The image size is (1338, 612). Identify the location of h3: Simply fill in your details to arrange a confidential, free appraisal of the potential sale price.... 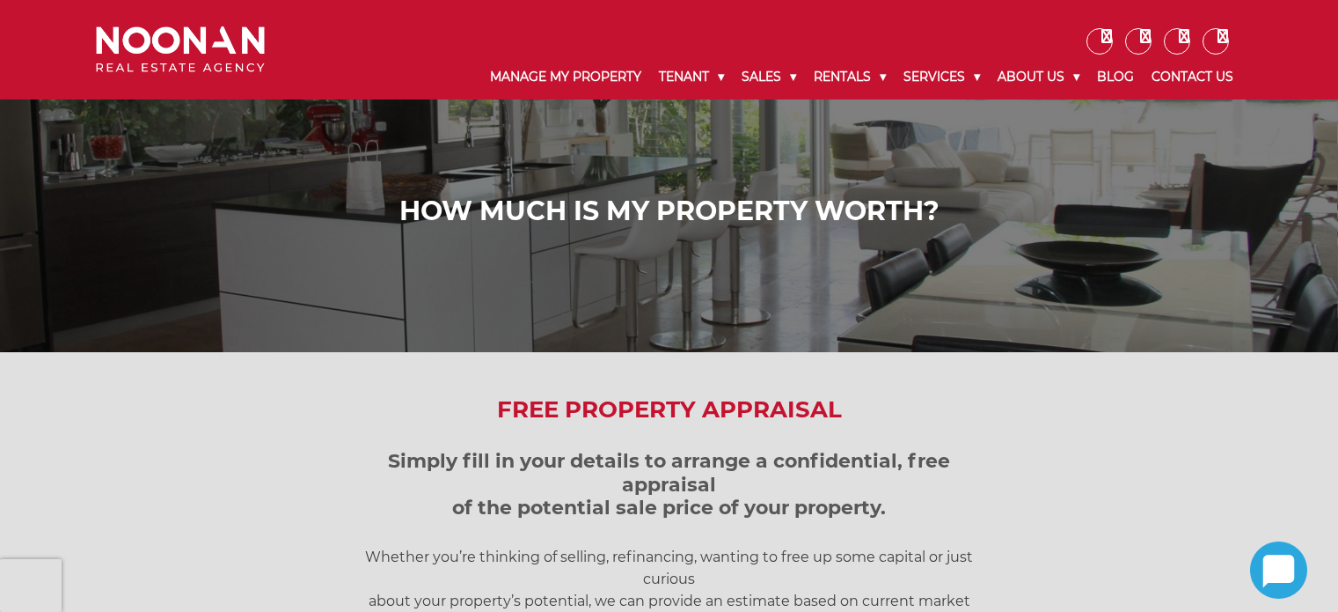
(670, 484).